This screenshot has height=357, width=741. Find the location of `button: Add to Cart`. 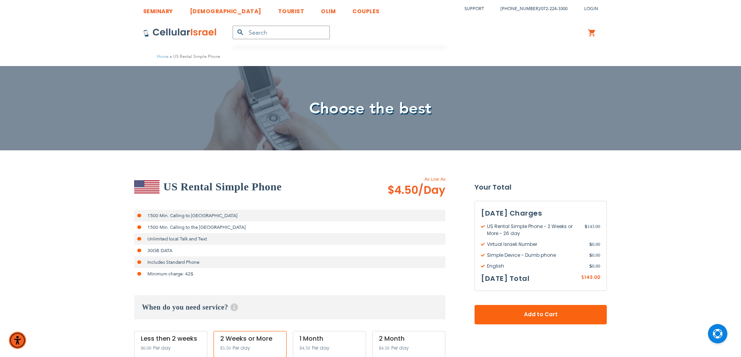

button: Add to Cart is located at coordinates (540, 315).